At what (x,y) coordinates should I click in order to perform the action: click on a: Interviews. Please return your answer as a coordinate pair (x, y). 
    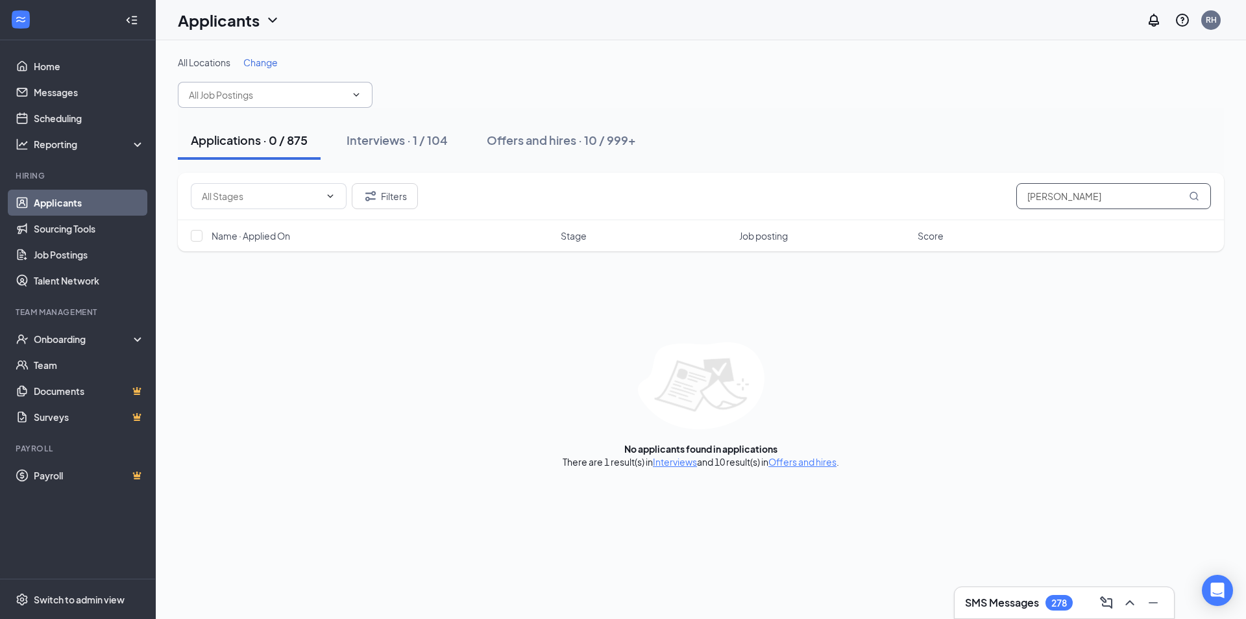
    Looking at the image, I should click on (675, 462).